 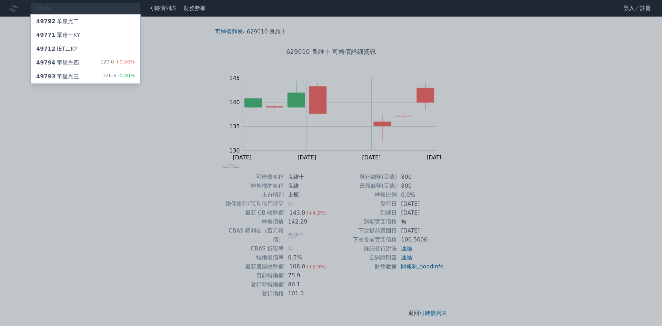 I want to click on span: 49771, so click(x=46, y=35).